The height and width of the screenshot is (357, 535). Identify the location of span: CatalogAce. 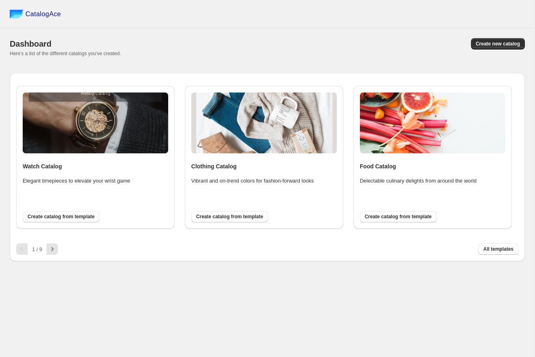
(43, 14).